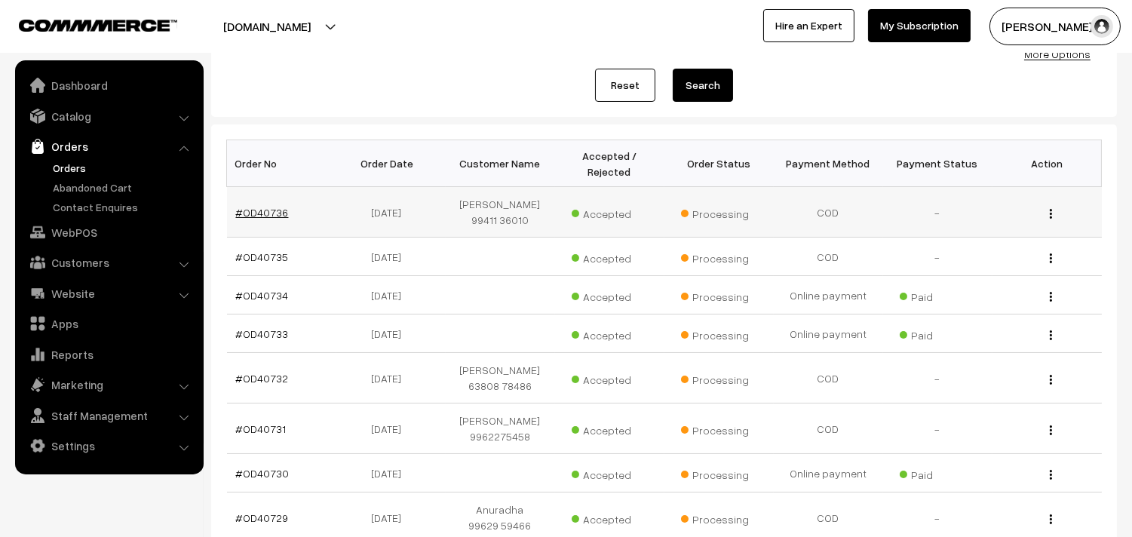 The height and width of the screenshot is (537, 1132). I want to click on button: Search, so click(703, 85).